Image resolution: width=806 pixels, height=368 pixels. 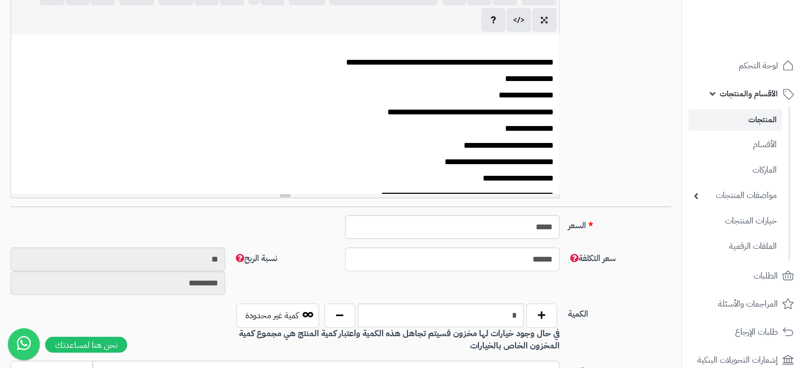 What do you see at coordinates (735, 120) in the screenshot?
I see `a: المنتجات` at bounding box center [735, 120].